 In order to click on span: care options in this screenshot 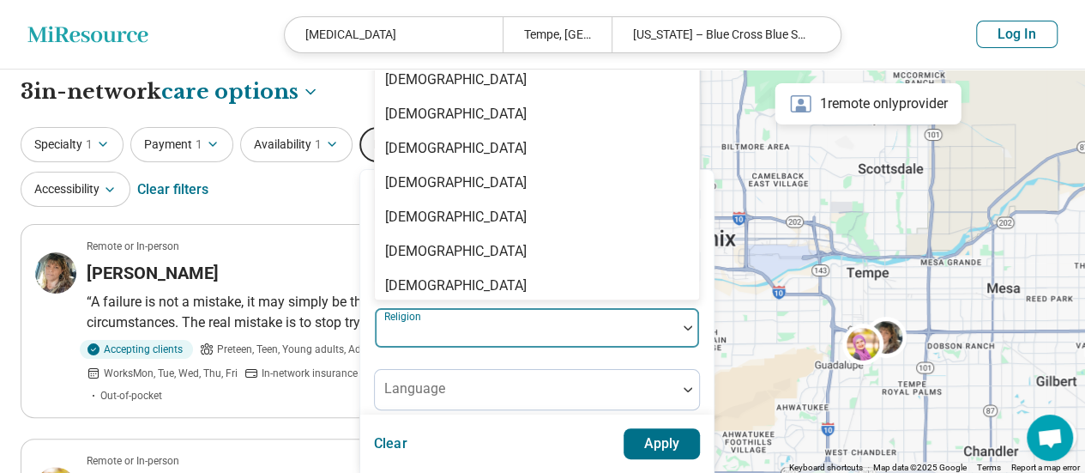, I will do `click(230, 92)`.